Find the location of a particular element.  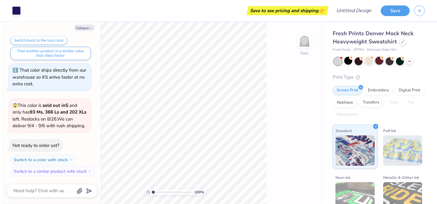

button: Switch to a color with stock is located at coordinates (43, 160).